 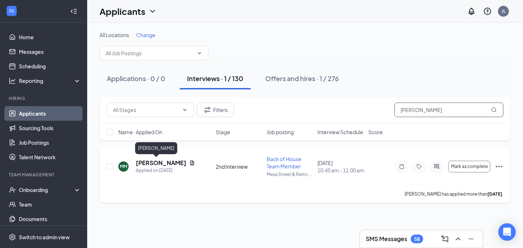 What do you see at coordinates (302, 78) in the screenshot?
I see `div: Offers and hires · 1 / 276` at bounding box center [302, 78].